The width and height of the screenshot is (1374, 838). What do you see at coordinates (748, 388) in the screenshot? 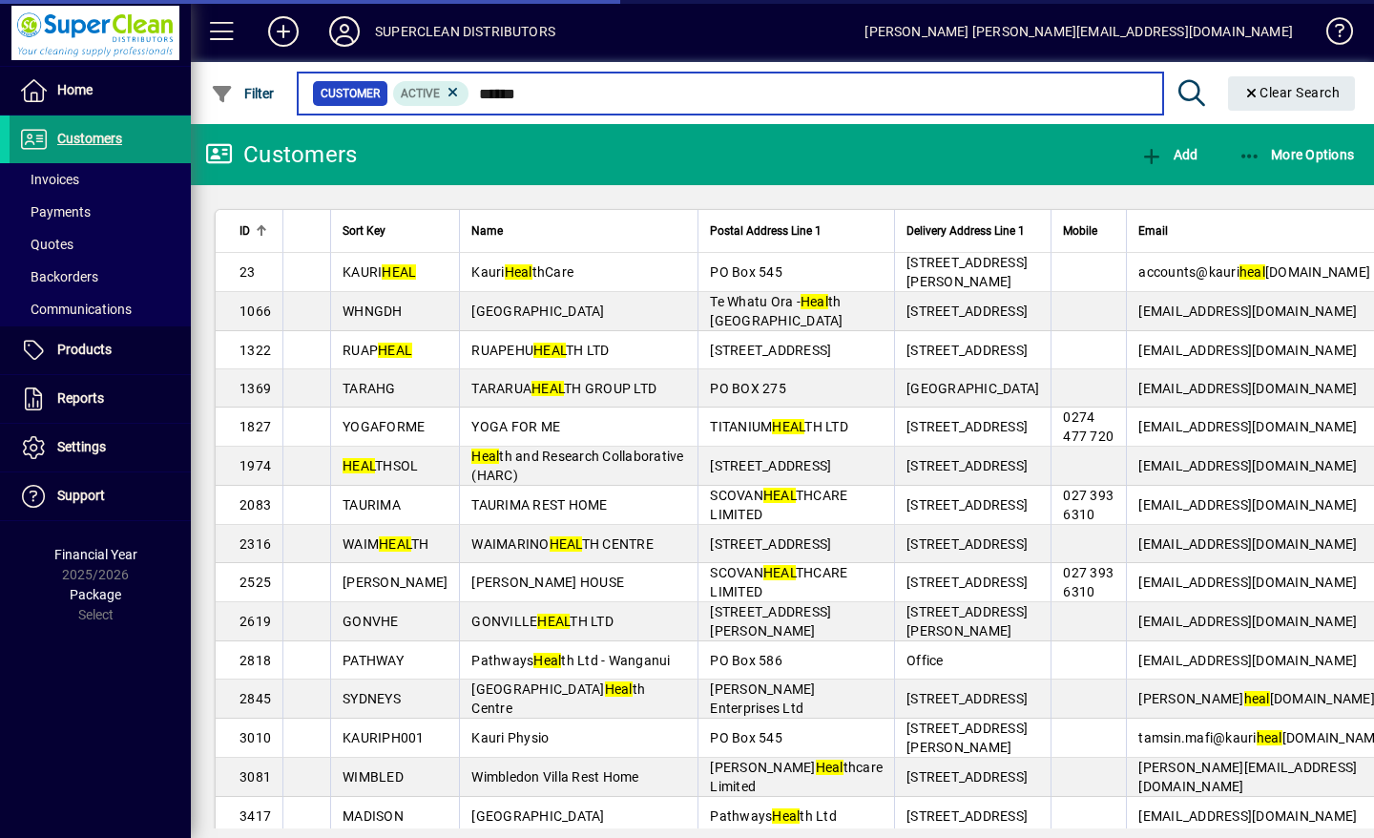
I see `span: PO BOX 275` at bounding box center [748, 388].